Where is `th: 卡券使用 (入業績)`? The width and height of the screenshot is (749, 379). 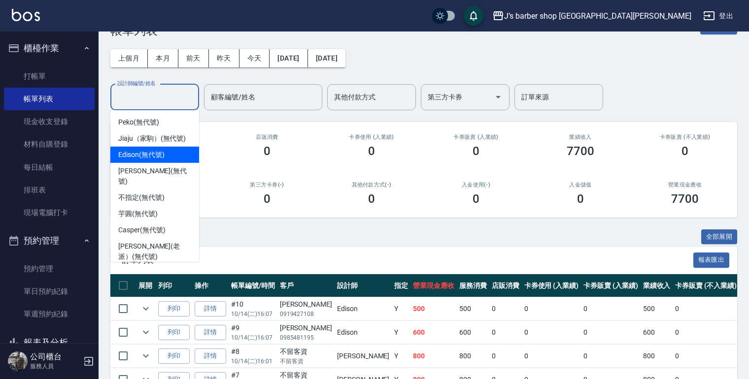 th: 卡券使用 (入業績) is located at coordinates (551, 286).